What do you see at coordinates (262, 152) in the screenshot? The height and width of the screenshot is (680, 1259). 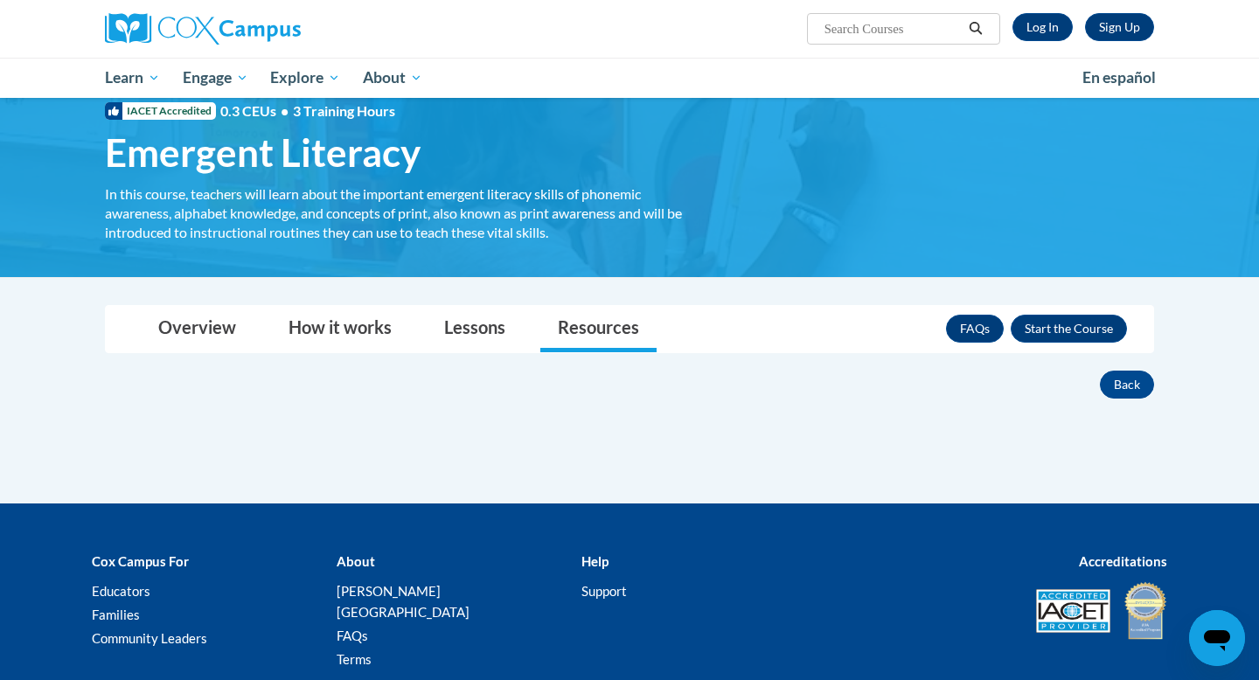 I see `span: Emergent Literacy` at bounding box center [262, 152].